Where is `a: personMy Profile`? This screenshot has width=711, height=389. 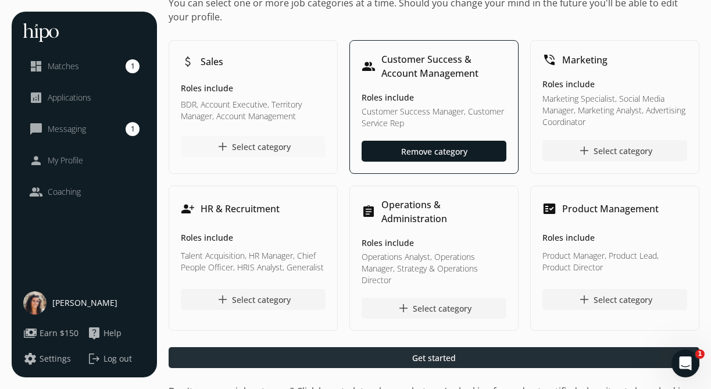 a: personMy Profile is located at coordinates (84, 160).